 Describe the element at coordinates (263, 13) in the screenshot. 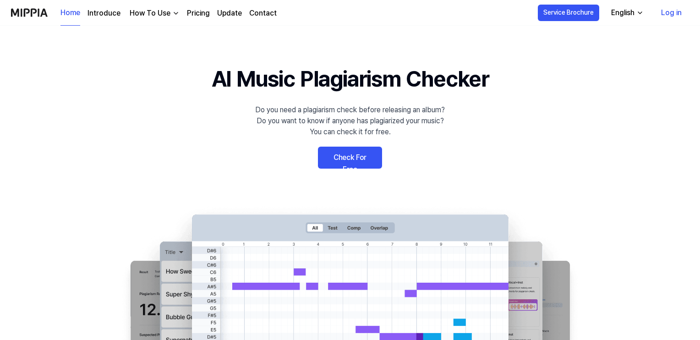

I see `a: Contact` at that location.